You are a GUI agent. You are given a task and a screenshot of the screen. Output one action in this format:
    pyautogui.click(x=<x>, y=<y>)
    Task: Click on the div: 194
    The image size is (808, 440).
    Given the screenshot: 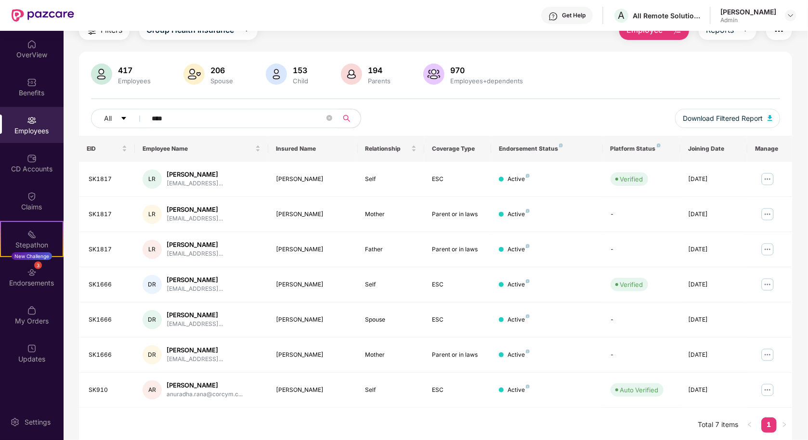 What is the action you would take?
    pyautogui.click(x=379, y=70)
    